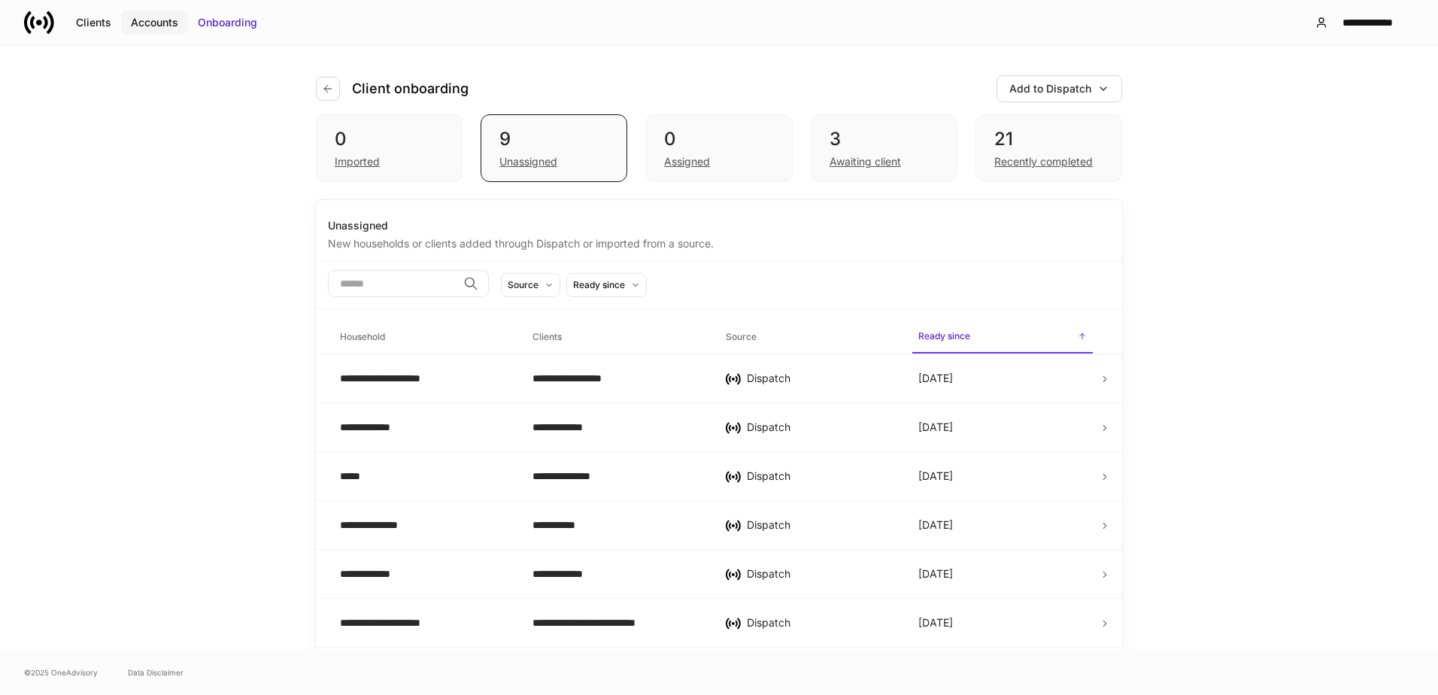 Image resolution: width=1438 pixels, height=695 pixels. I want to click on span: Source, so click(810, 337).